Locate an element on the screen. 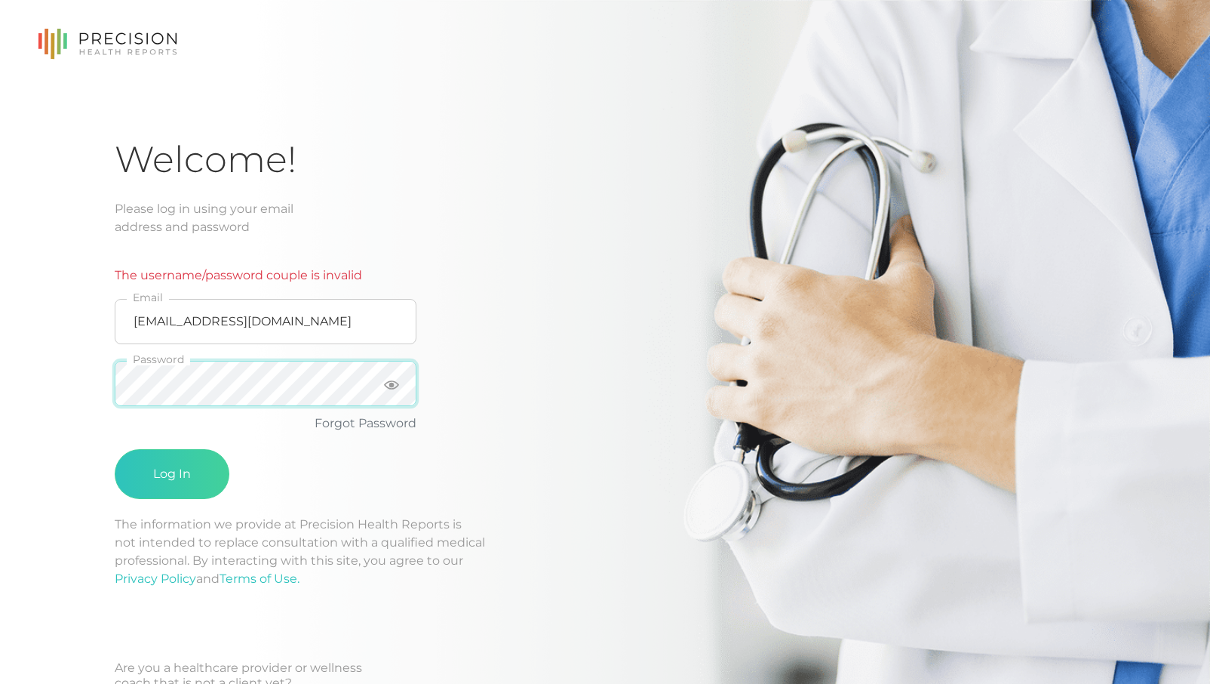  div: Please log in using your email address and password is located at coordinates (605, 218).